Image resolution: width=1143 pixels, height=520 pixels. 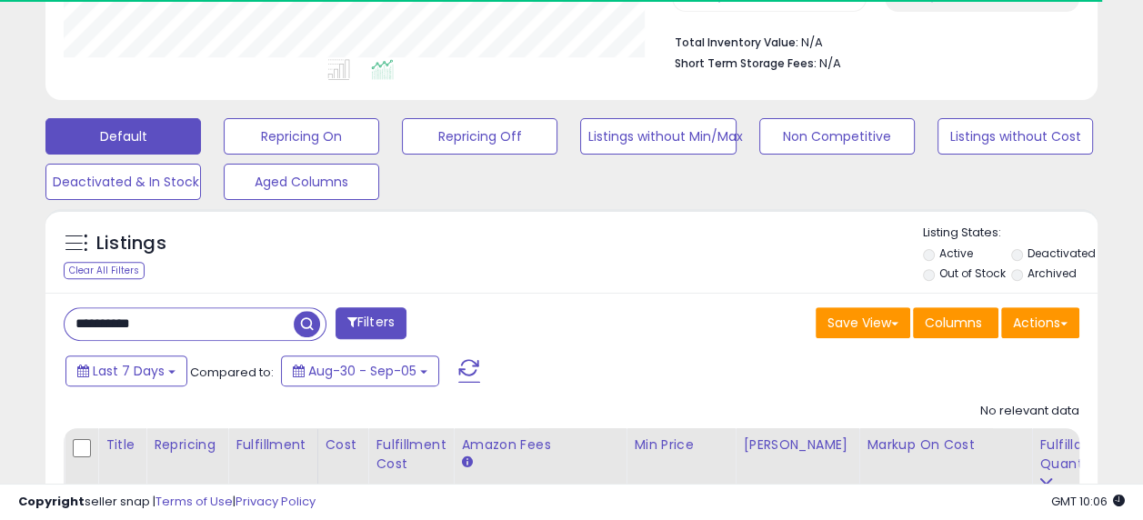 What do you see at coordinates (945, 445) in the screenshot?
I see `div: Markup on Cost` at bounding box center [945, 445].